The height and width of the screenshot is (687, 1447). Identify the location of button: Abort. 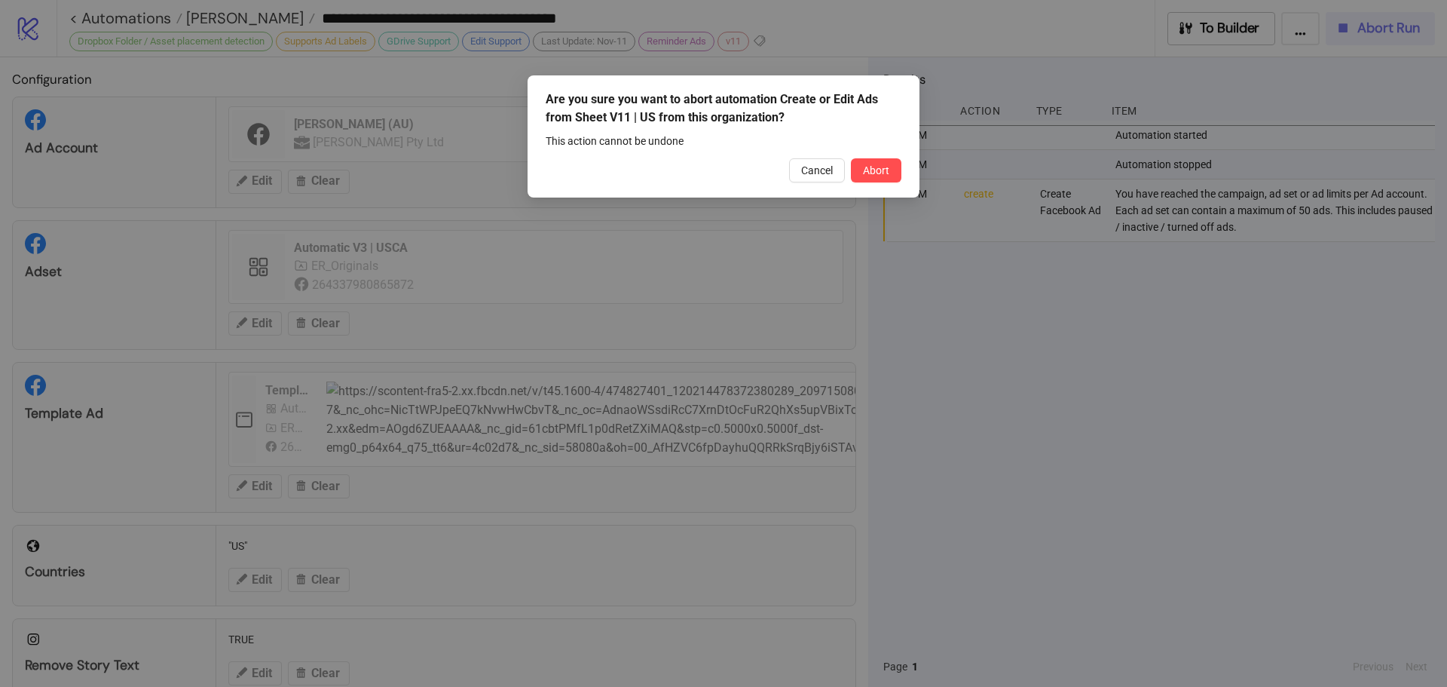
(876, 170).